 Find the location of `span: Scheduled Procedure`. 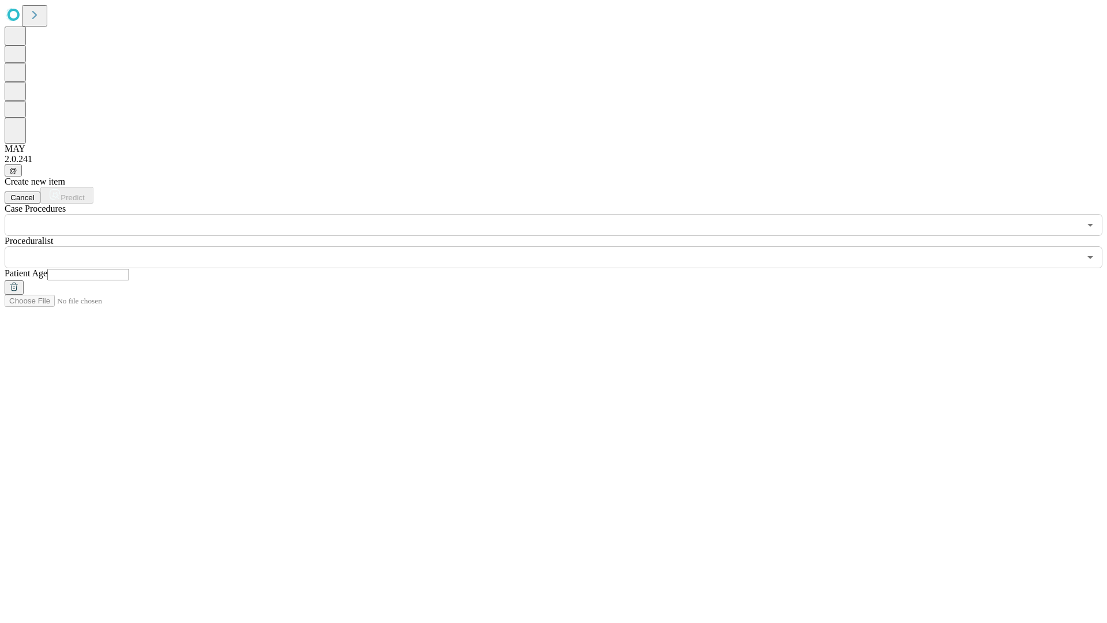

span: Scheduled Procedure is located at coordinates (35, 208).